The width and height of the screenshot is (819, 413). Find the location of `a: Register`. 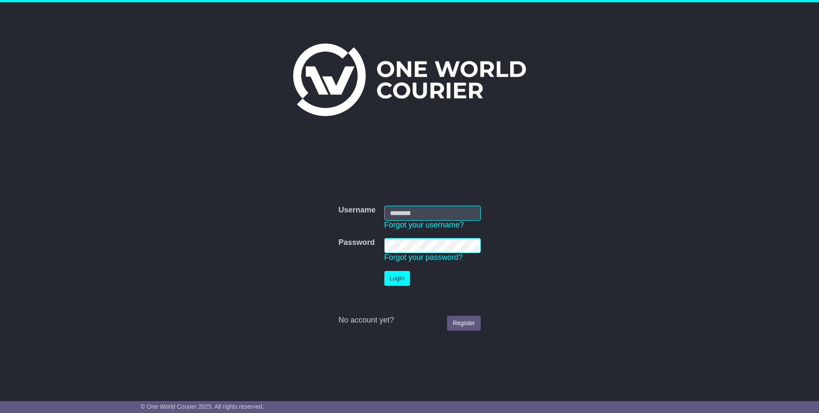

a: Register is located at coordinates (464, 323).